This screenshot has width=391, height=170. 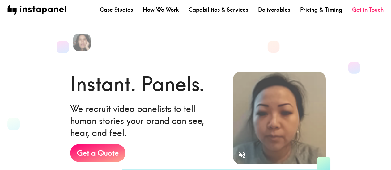 What do you see at coordinates (146, 121) in the screenshot?
I see `h6: We recruit video panelists to tell human stories your brand can see, hear, and feel.` at bounding box center [146, 121].